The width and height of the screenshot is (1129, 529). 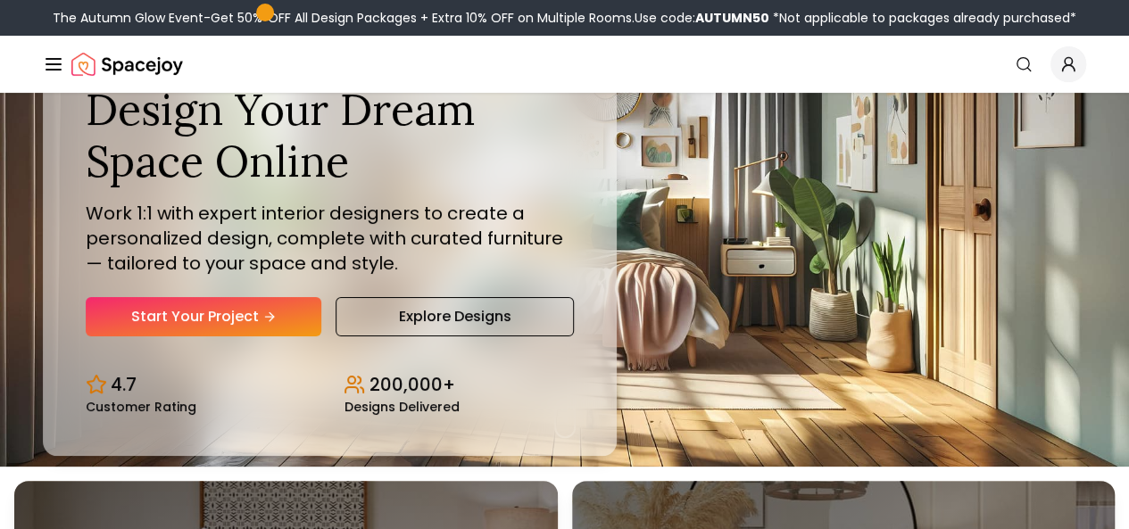 I want to click on h1: Design Your Dream Space Online, so click(x=329, y=135).